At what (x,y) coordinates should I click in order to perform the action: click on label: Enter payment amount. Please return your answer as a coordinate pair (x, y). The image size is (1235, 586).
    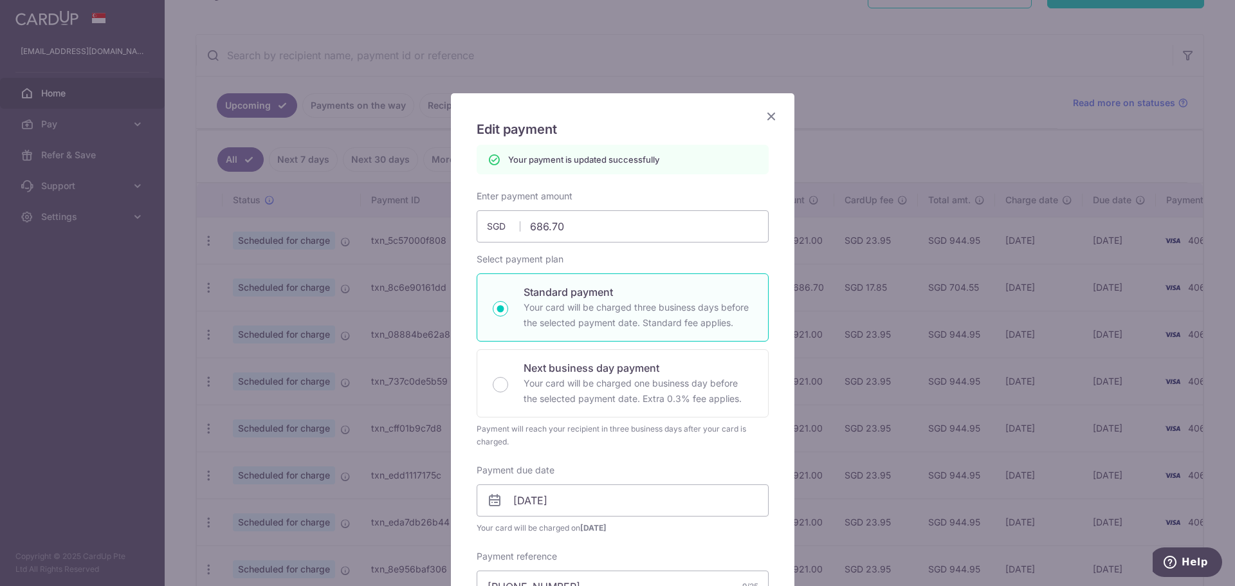
    Looking at the image, I should click on (524, 196).